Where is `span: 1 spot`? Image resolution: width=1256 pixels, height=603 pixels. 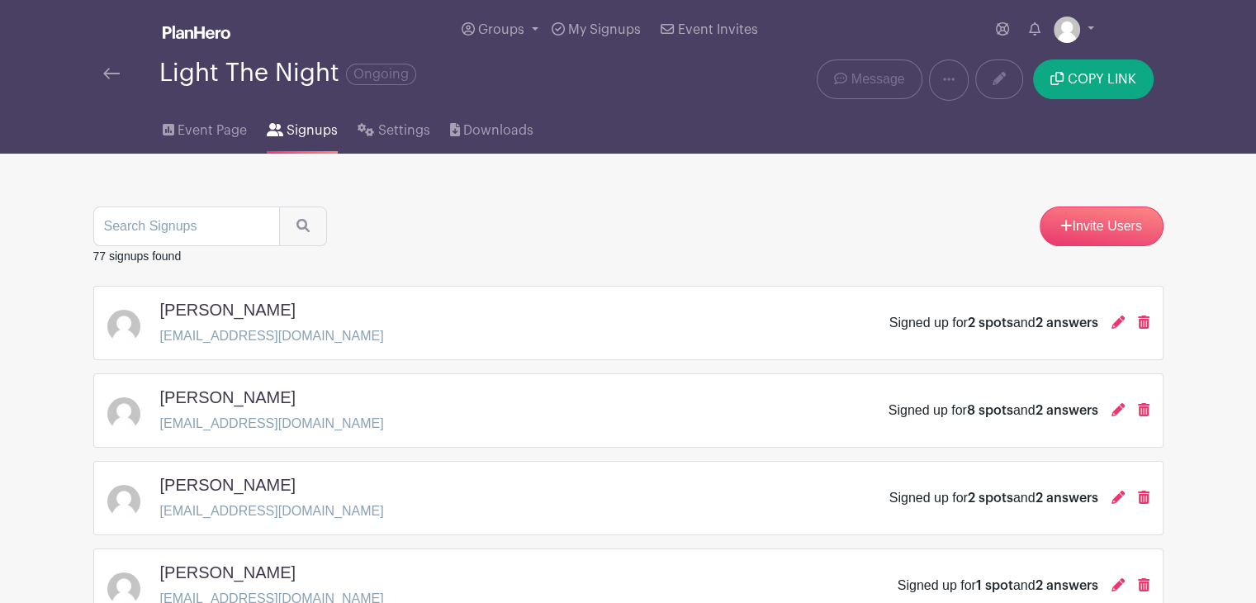 span: 1 spot is located at coordinates (994, 586).